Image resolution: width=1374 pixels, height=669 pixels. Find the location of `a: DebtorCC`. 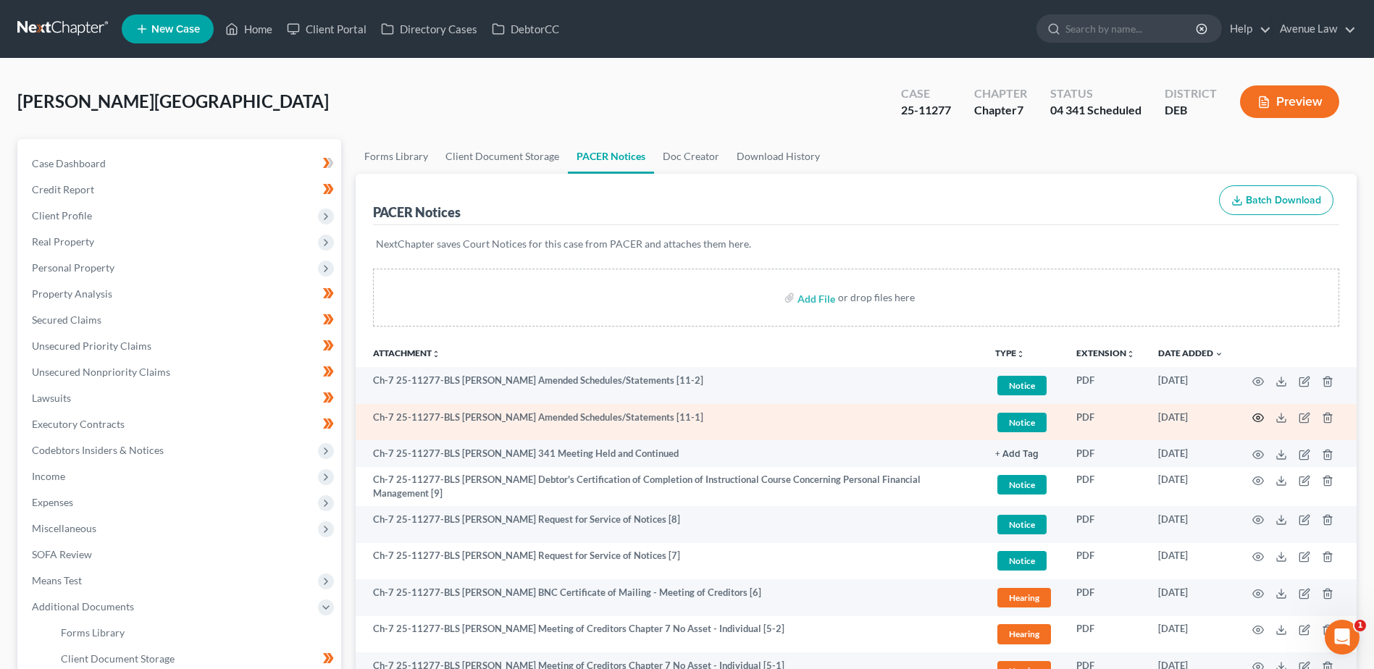

a: DebtorCC is located at coordinates (525, 29).